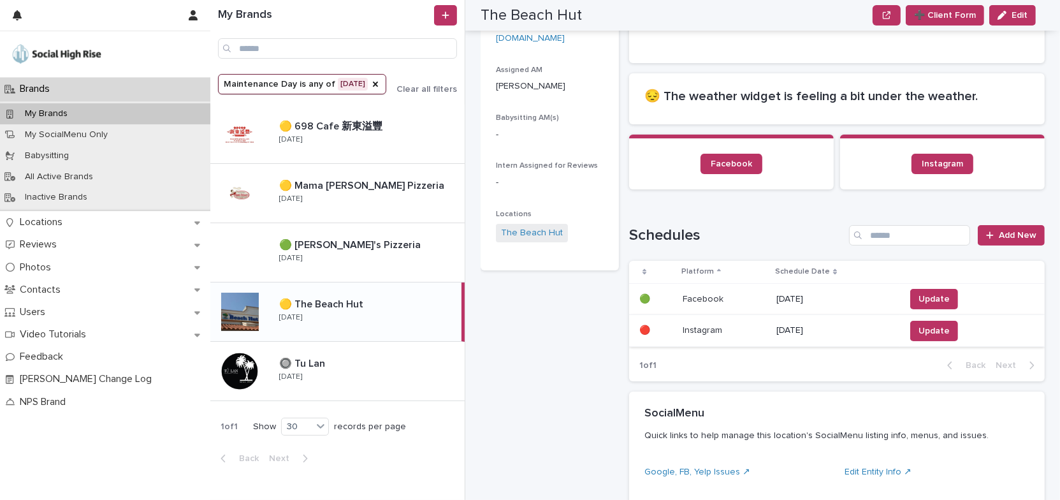 The width and height of the screenshot is (1060, 500). Describe the element at coordinates (675, 414) in the screenshot. I see `h2: SocialMenu` at that location.